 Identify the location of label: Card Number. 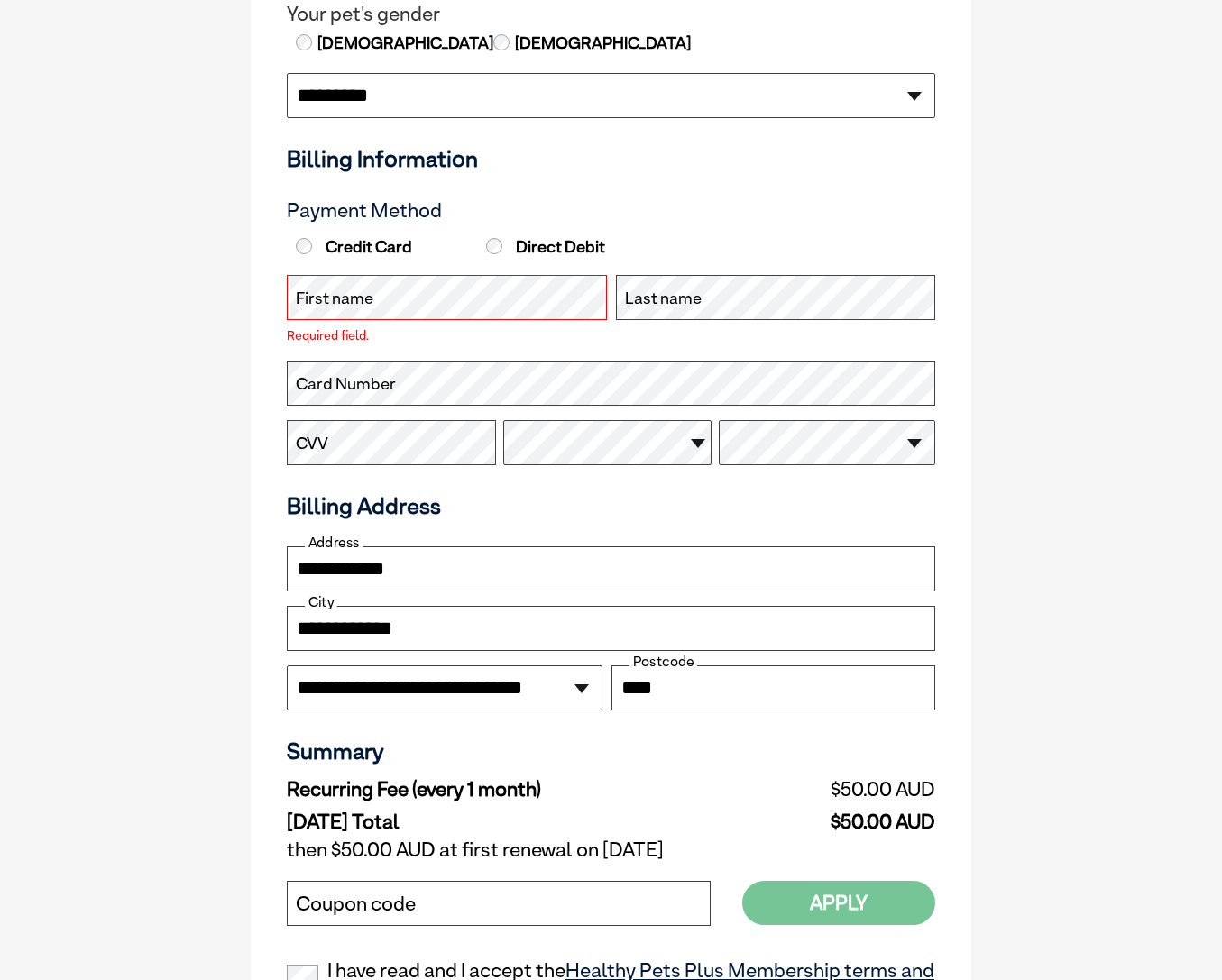
(346, 384).